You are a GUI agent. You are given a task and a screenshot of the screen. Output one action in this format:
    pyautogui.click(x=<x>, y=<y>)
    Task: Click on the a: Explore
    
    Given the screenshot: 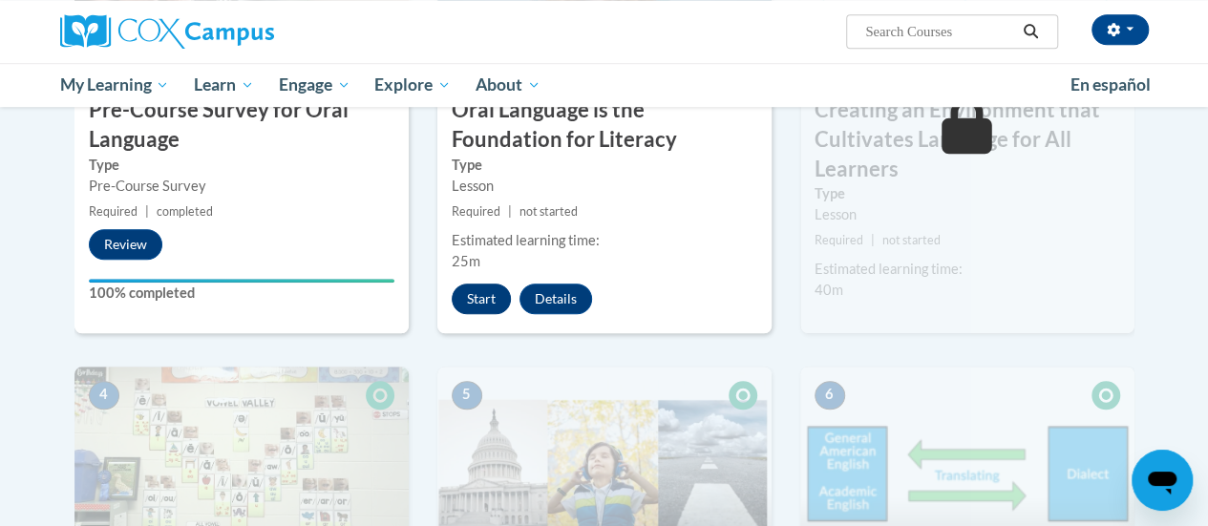 What is the action you would take?
    pyautogui.click(x=412, y=85)
    